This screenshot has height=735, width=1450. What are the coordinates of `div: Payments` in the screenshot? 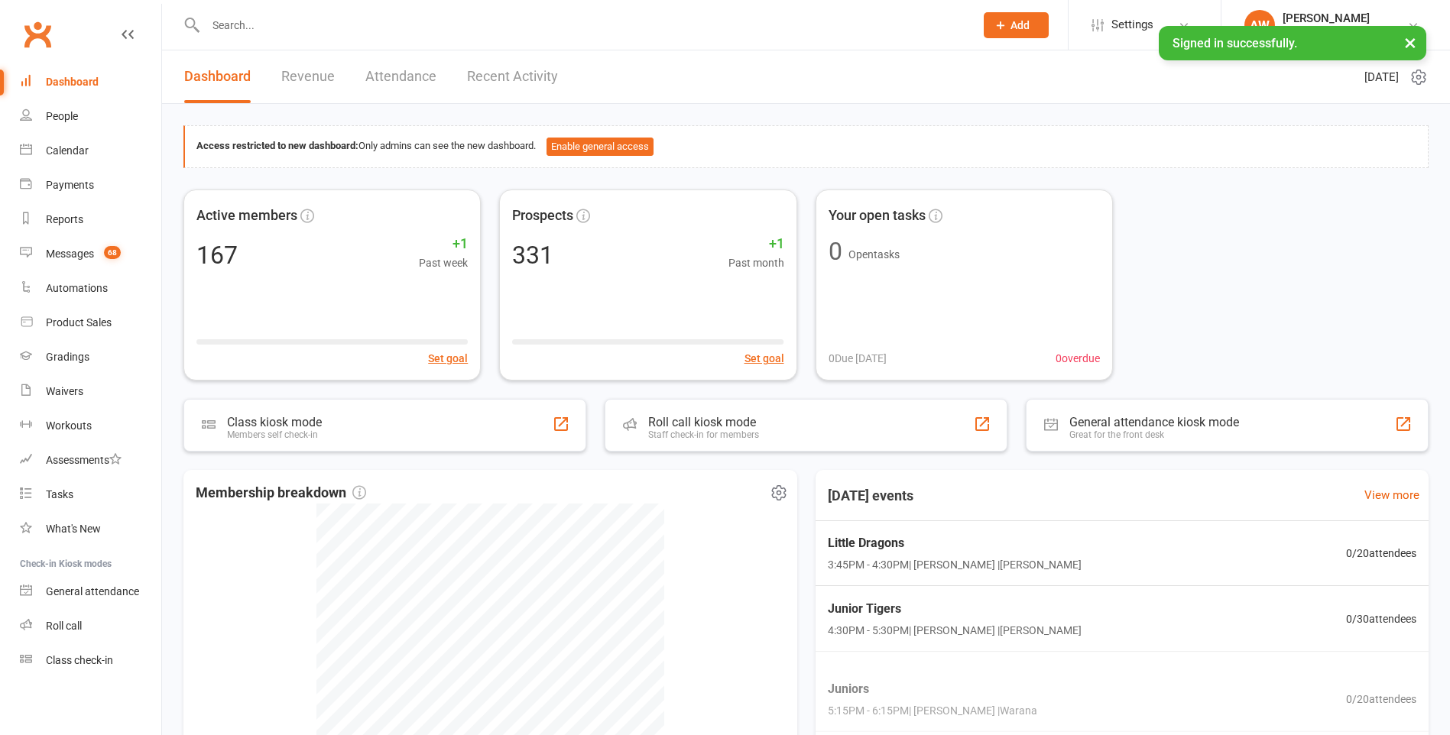 It's located at (70, 185).